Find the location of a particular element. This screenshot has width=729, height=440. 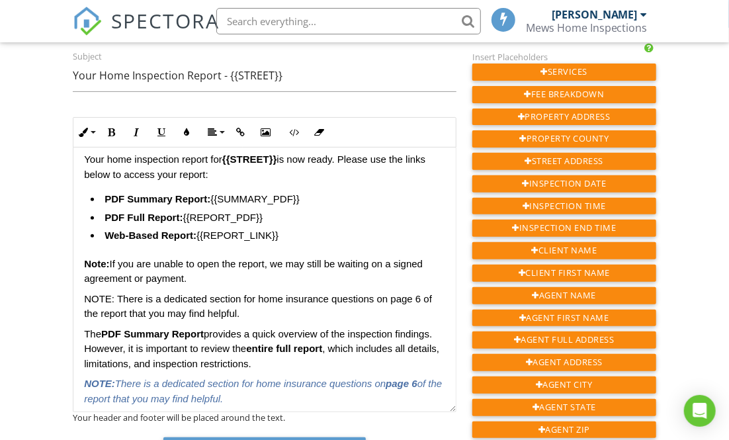

div: Inspection Date is located at coordinates (565, 184).